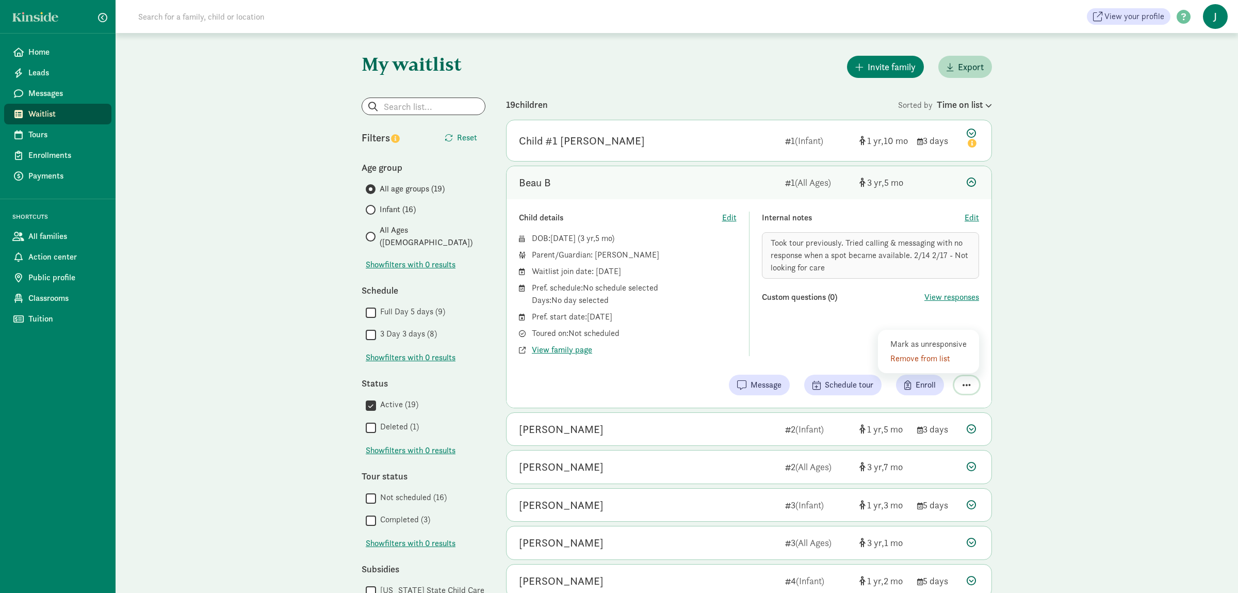 This screenshot has width=1238, height=593. I want to click on div: Remove from list, so click(930, 359).